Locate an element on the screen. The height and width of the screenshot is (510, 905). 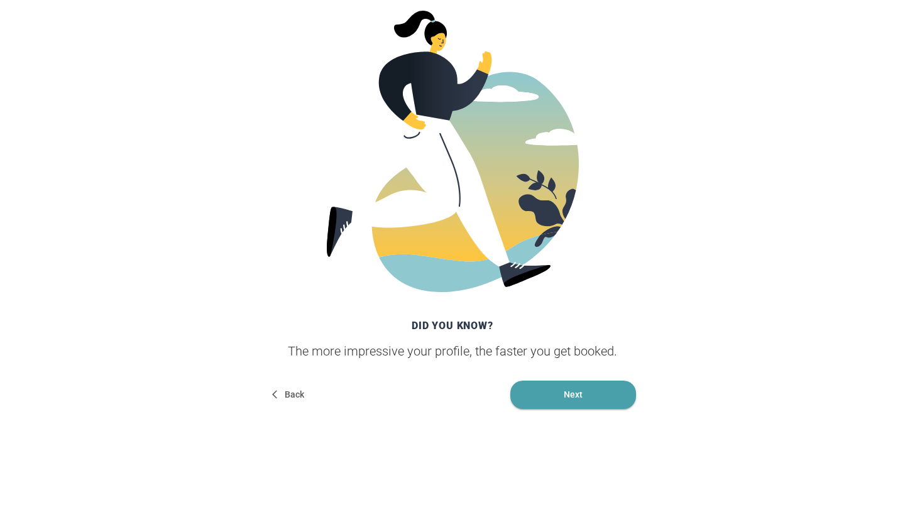
button: Next is located at coordinates (573, 395).